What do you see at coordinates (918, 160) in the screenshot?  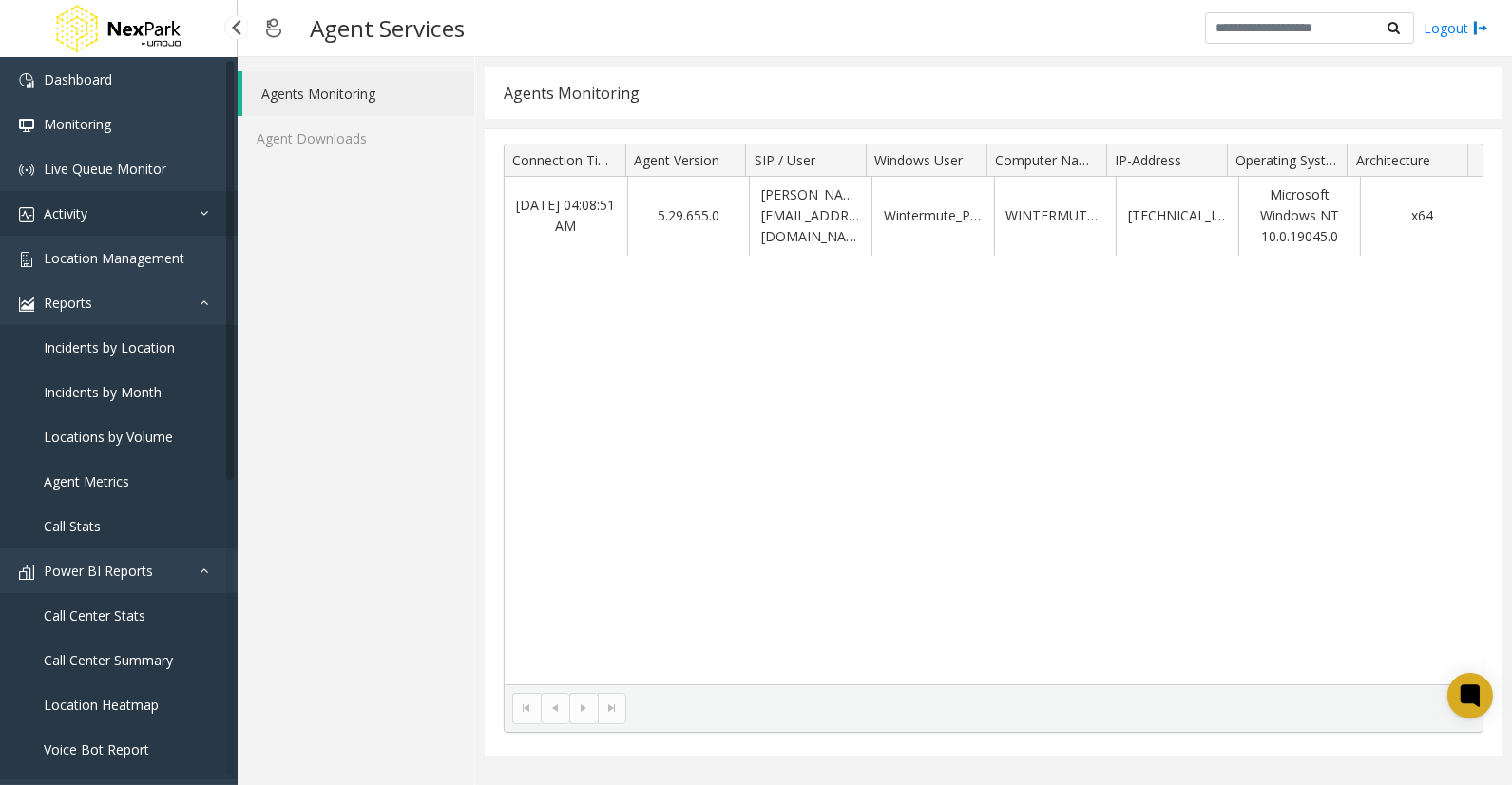 I see `span: Windows User` at bounding box center [918, 160].